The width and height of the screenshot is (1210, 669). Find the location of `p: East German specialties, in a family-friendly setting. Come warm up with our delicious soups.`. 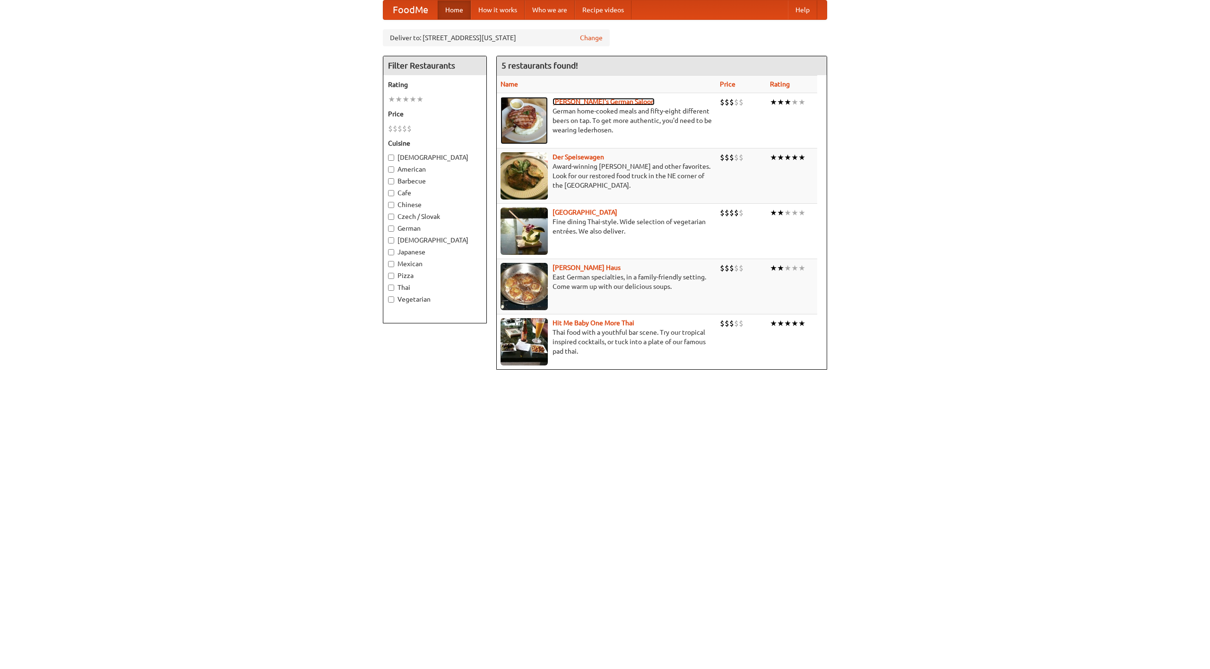

p: East German specialties, in a family-friendly setting. Come warm up with our delicious soups. is located at coordinates (606, 282).